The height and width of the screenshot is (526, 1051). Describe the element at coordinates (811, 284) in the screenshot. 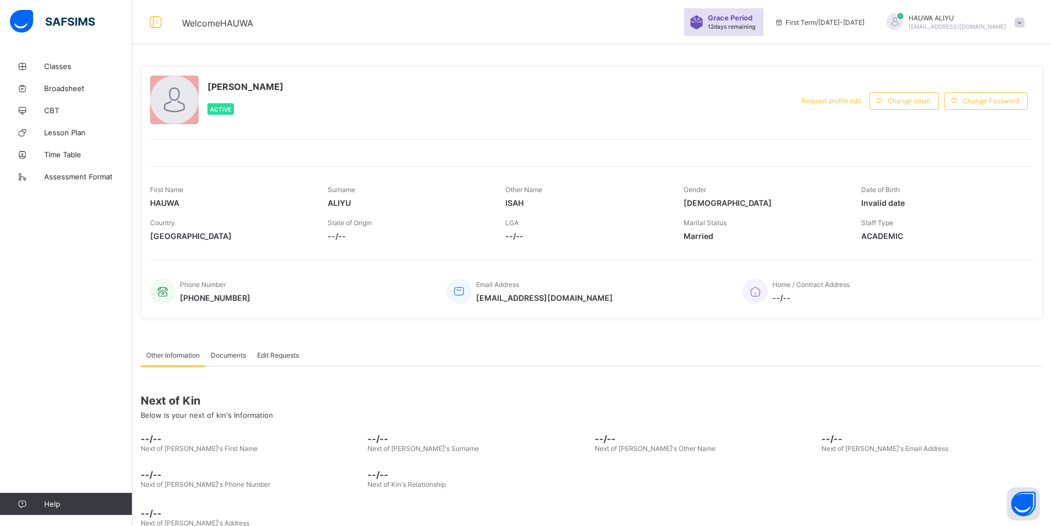

I see `span: Home / Contract Address` at that location.